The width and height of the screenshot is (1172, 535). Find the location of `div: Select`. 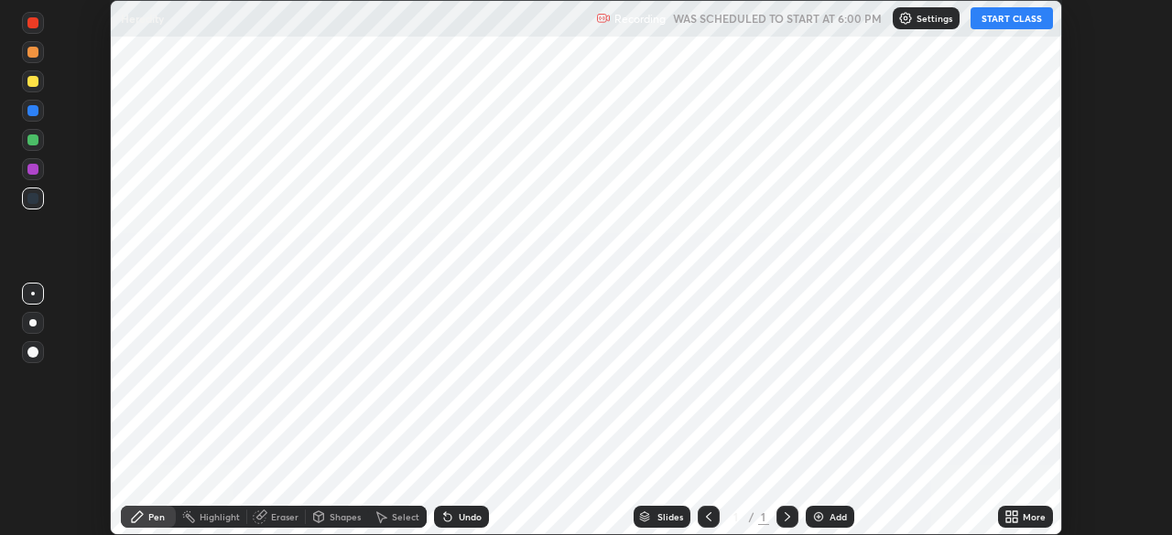

div: Select is located at coordinates (405, 517).